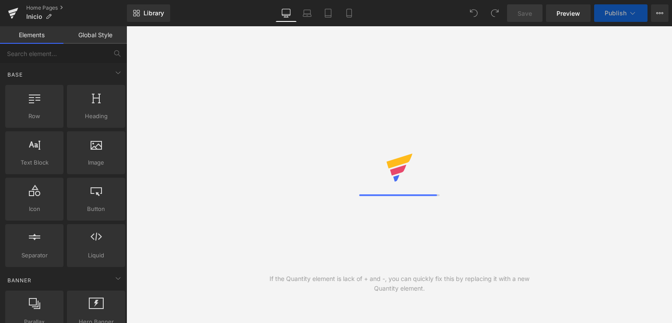 This screenshot has height=323, width=672. Describe the element at coordinates (96, 162) in the screenshot. I see `span: Image` at that location.